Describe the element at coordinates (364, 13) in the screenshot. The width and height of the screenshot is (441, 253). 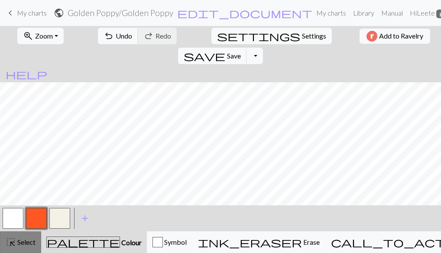
I see `a: Library` at that location.